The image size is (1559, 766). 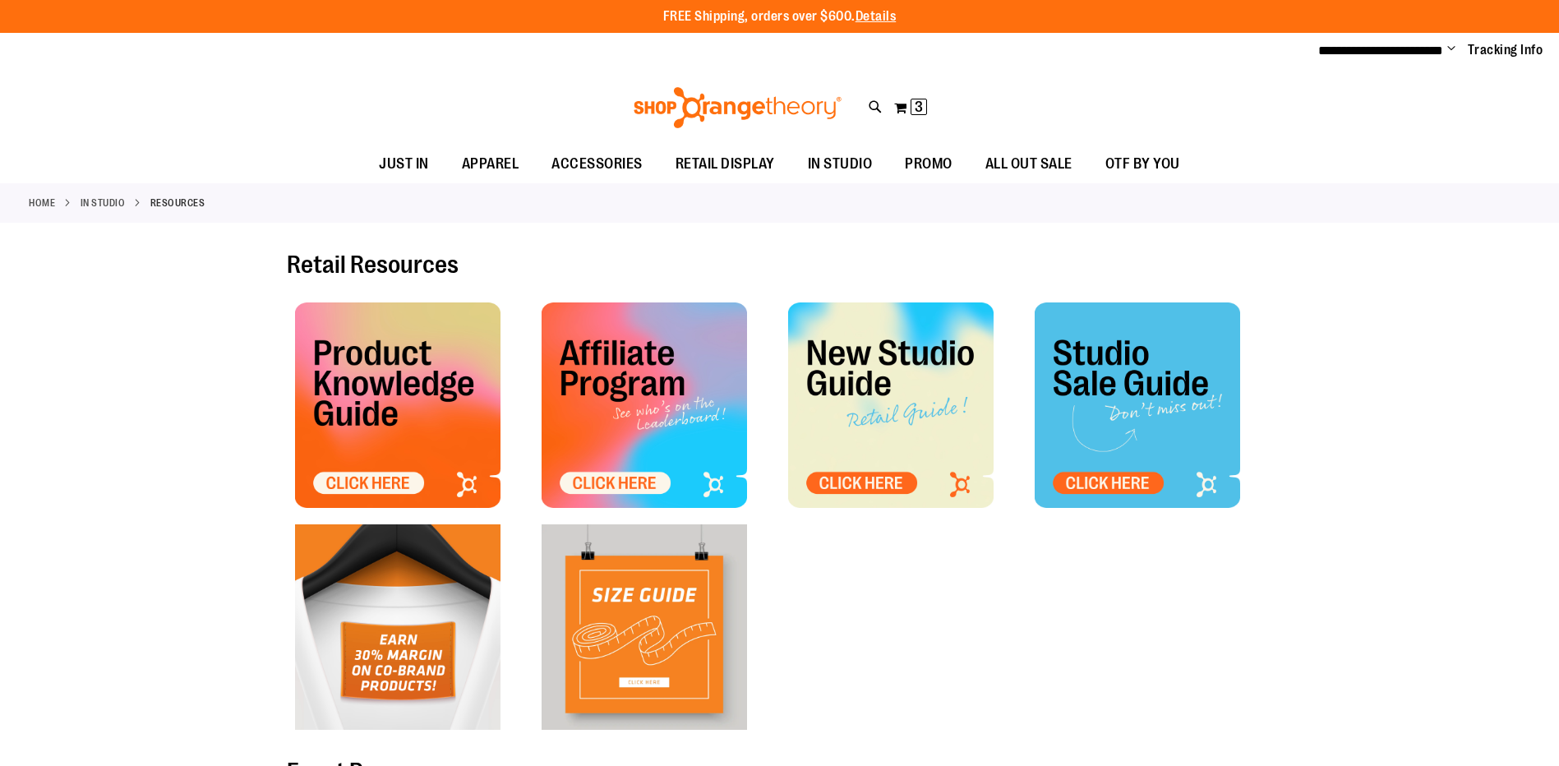 What do you see at coordinates (929, 164) in the screenshot?
I see `span: PROMO` at bounding box center [929, 164].